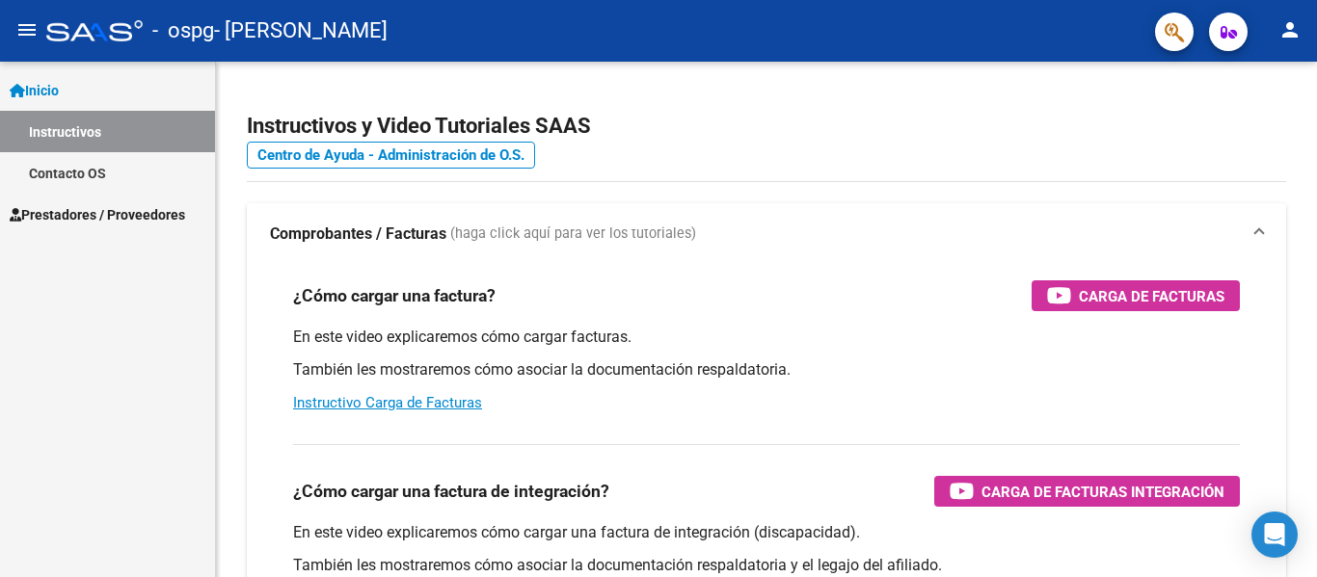  I want to click on span: Carga de Facturas Integración, so click(1103, 492).